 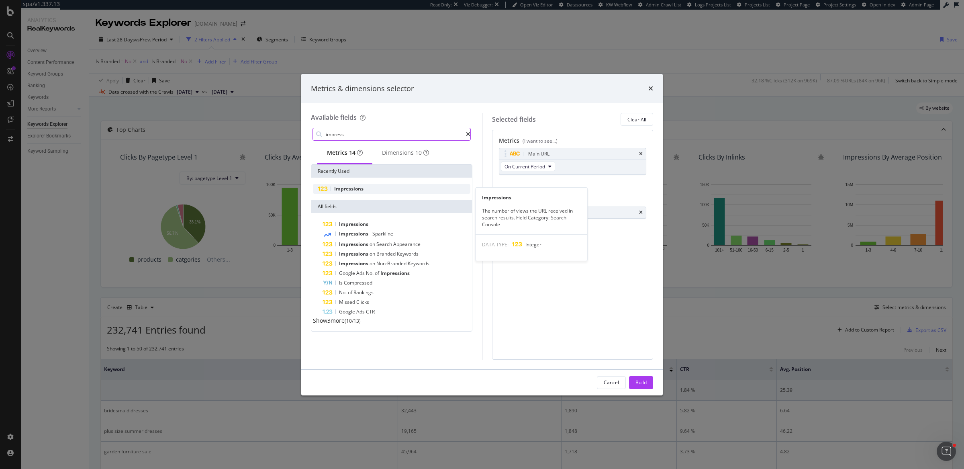 What do you see at coordinates (341, 282) in the screenshot?
I see `span: Is` at bounding box center [341, 282].